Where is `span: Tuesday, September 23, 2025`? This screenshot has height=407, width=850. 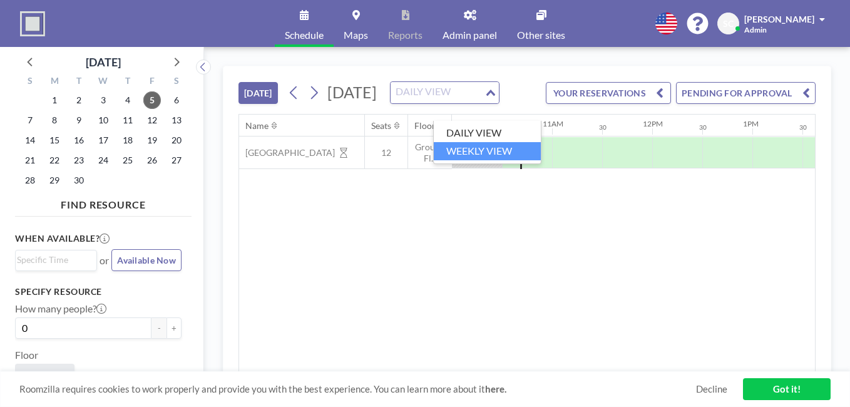 span: Tuesday, September 23, 2025 is located at coordinates (79, 160).